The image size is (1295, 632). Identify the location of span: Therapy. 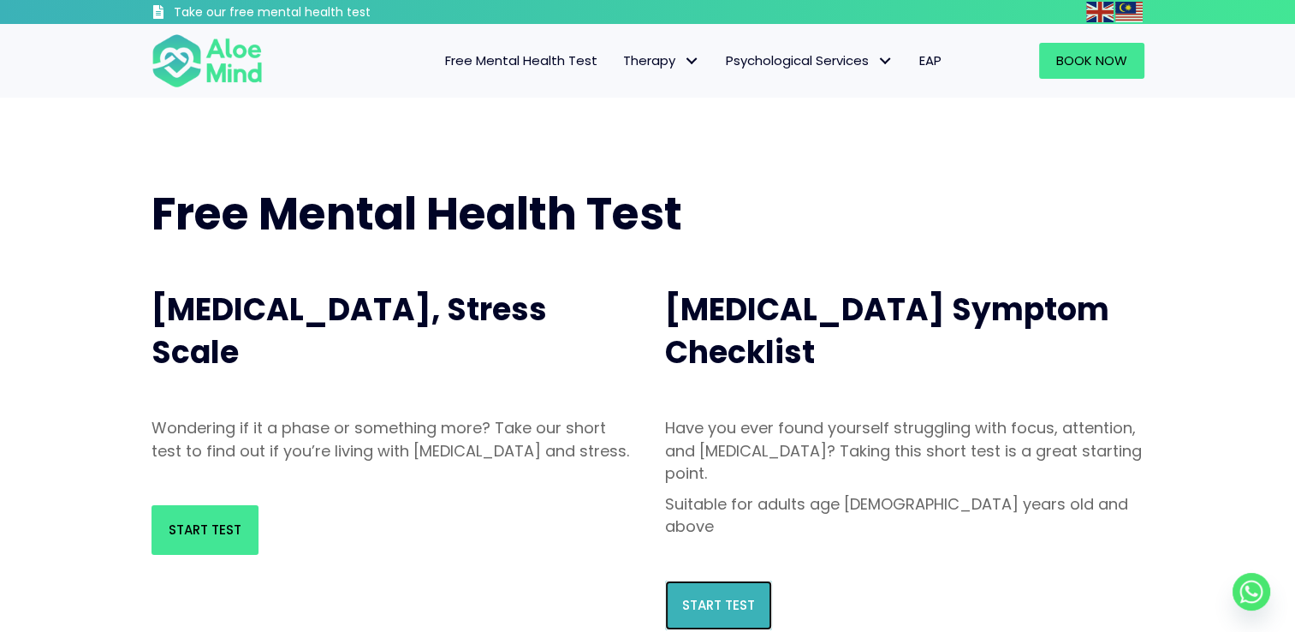
(662, 60).